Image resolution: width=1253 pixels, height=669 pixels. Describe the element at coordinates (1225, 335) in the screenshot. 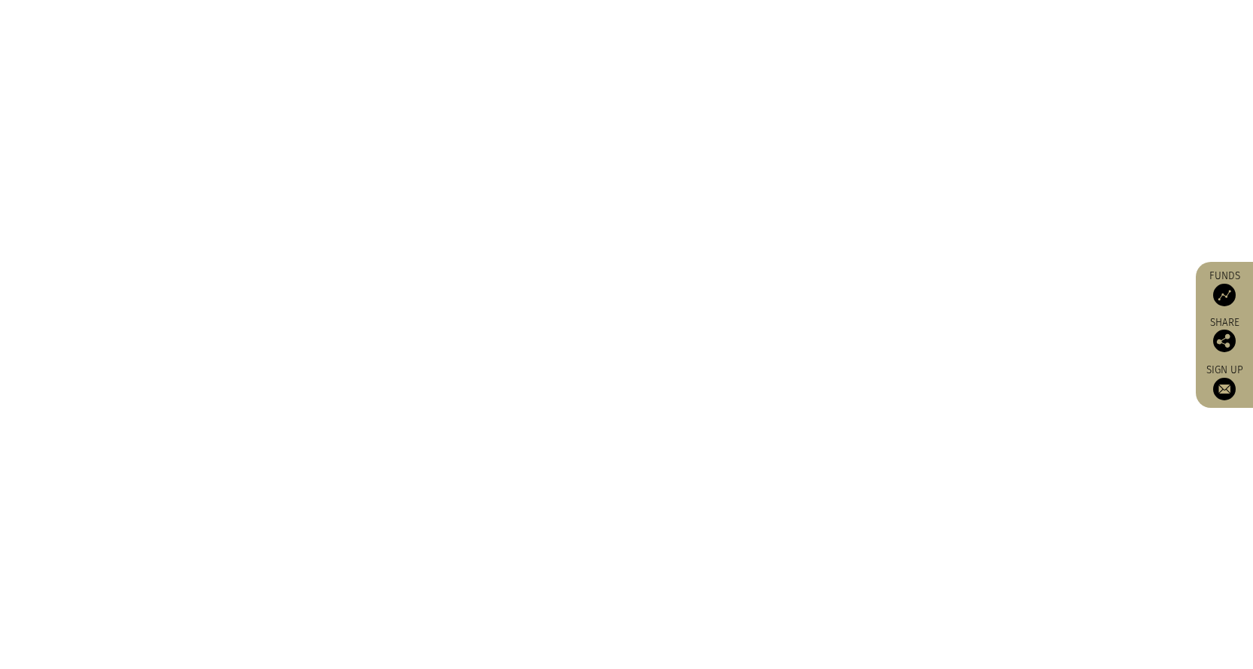

I see `div: Share` at that location.